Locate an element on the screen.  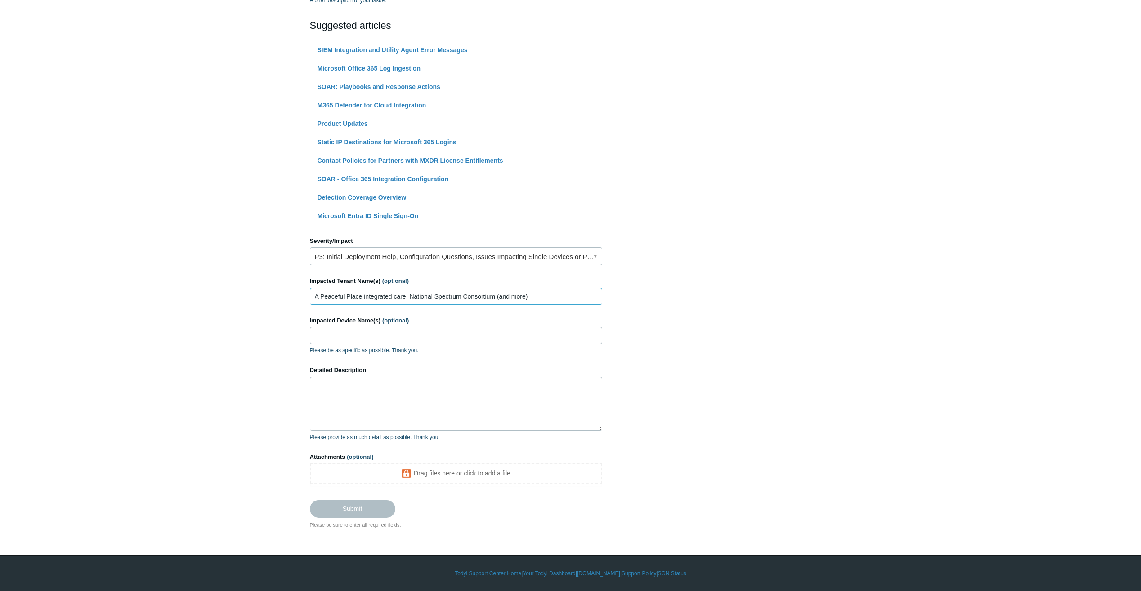
a: Static IP Destinations for Microsoft 365 Logins is located at coordinates (387, 142).